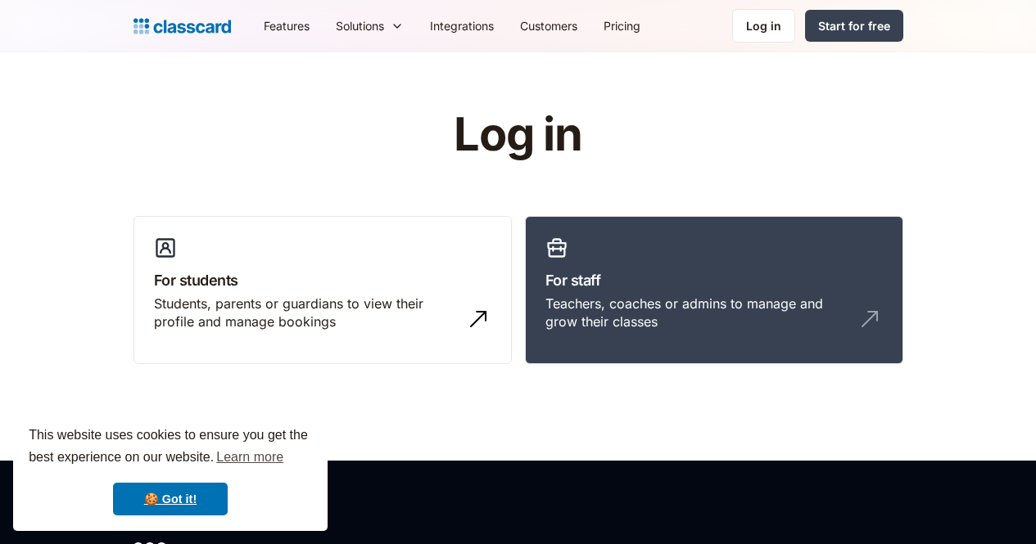 The image size is (1036, 544). I want to click on a: Pricing, so click(621, 25).